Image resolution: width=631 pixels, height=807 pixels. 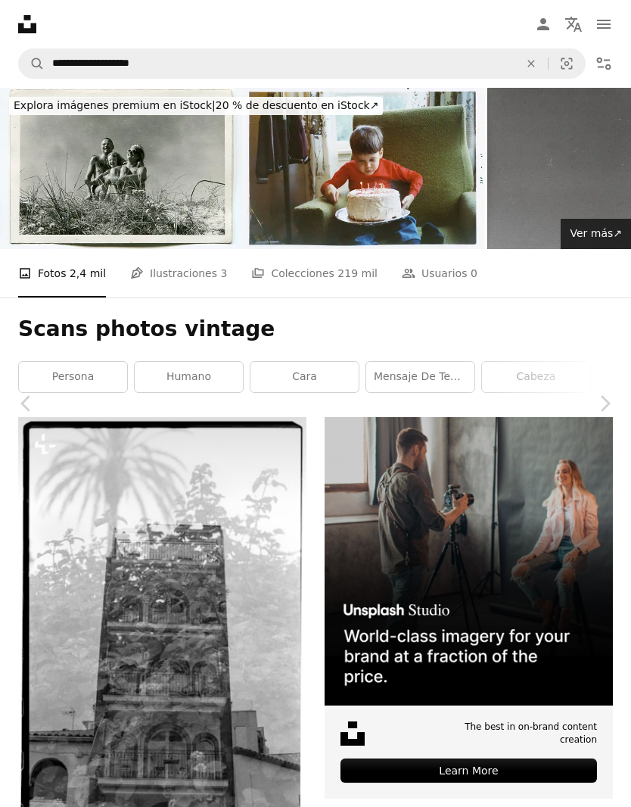 I want to click on span: 3, so click(x=223, y=273).